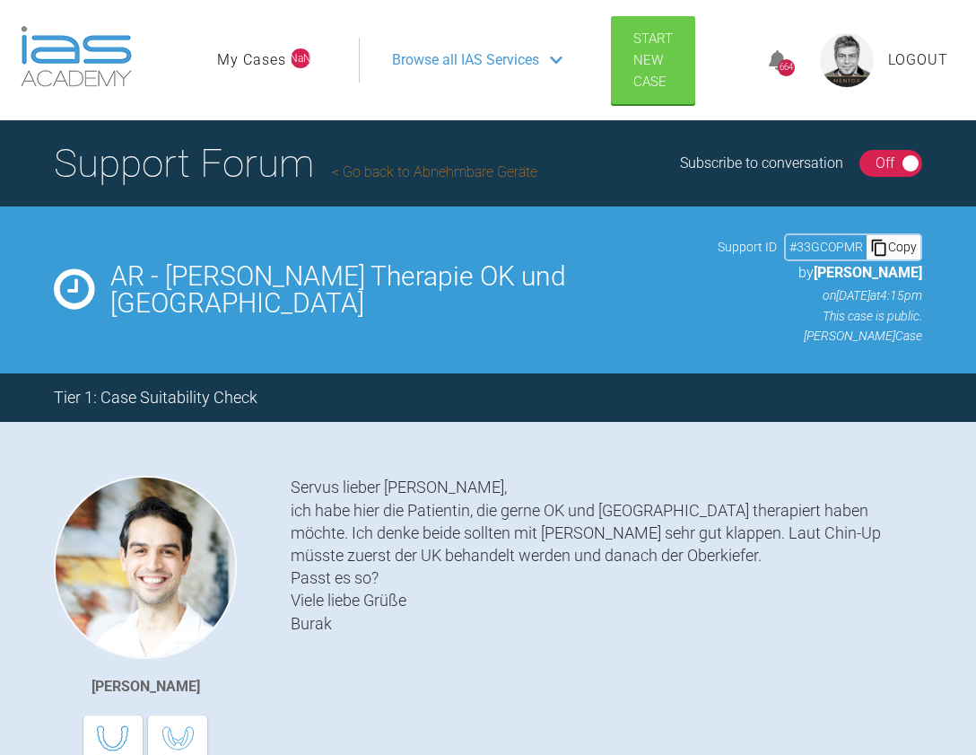 The image size is (976, 755). I want to click on span: Start New Case, so click(653, 60).